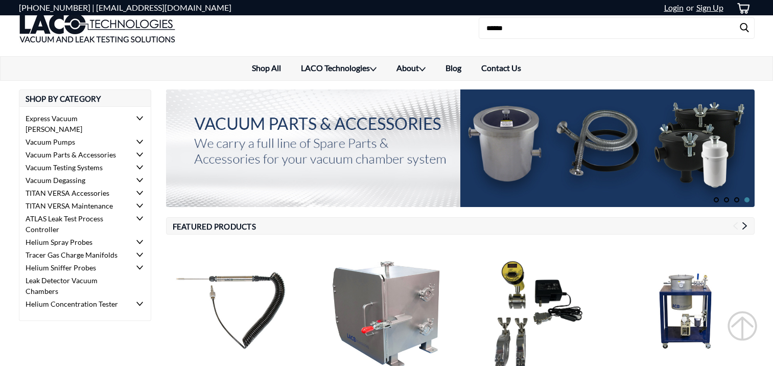  I want to click on a: ATLAS Leak Test Process Controller, so click(75, 224).